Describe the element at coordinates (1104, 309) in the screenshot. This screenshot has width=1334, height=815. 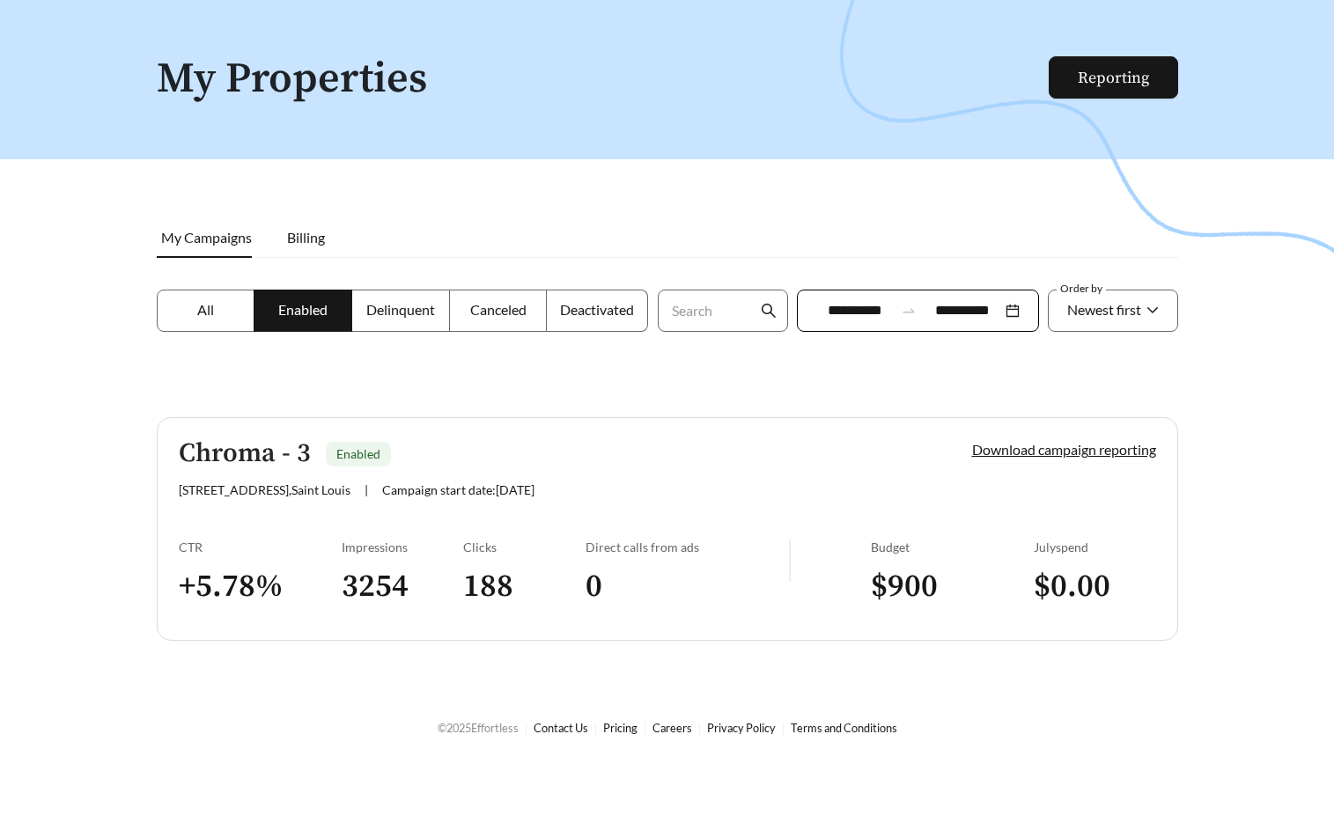
I see `span: Newest first` at that location.